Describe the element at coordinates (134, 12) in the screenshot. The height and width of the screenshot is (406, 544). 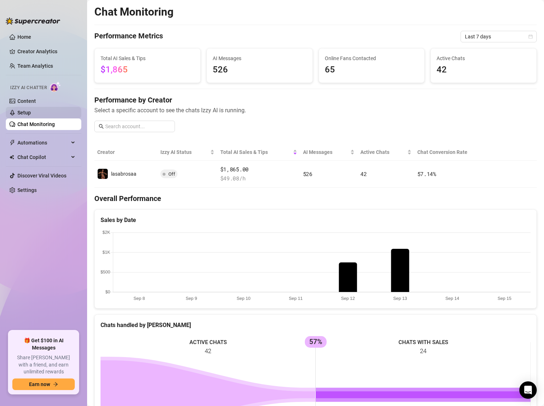
I see `h2: Chat Monitoring` at that location.